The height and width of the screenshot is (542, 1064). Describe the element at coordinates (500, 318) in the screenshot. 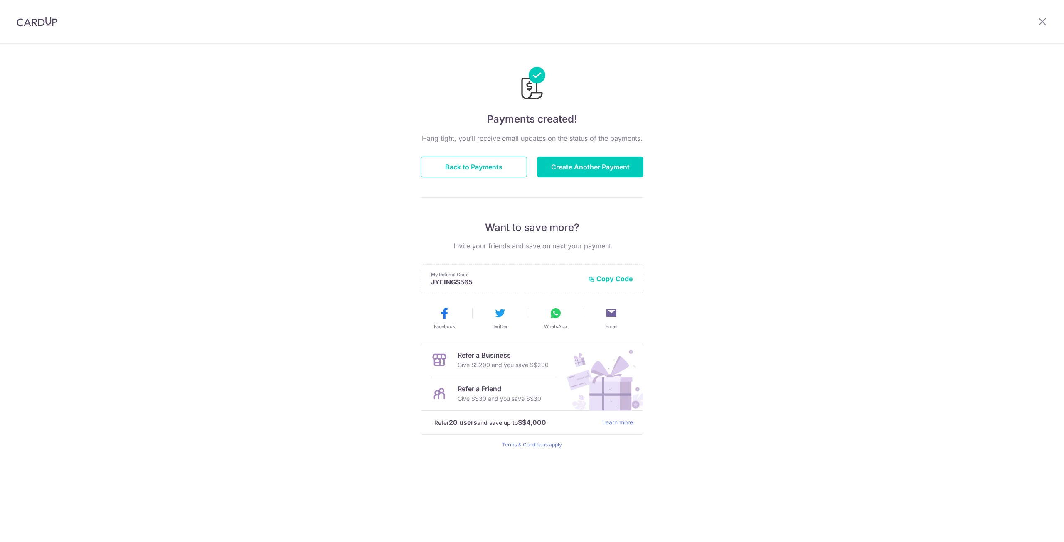

I see `button: Twitter` at that location.